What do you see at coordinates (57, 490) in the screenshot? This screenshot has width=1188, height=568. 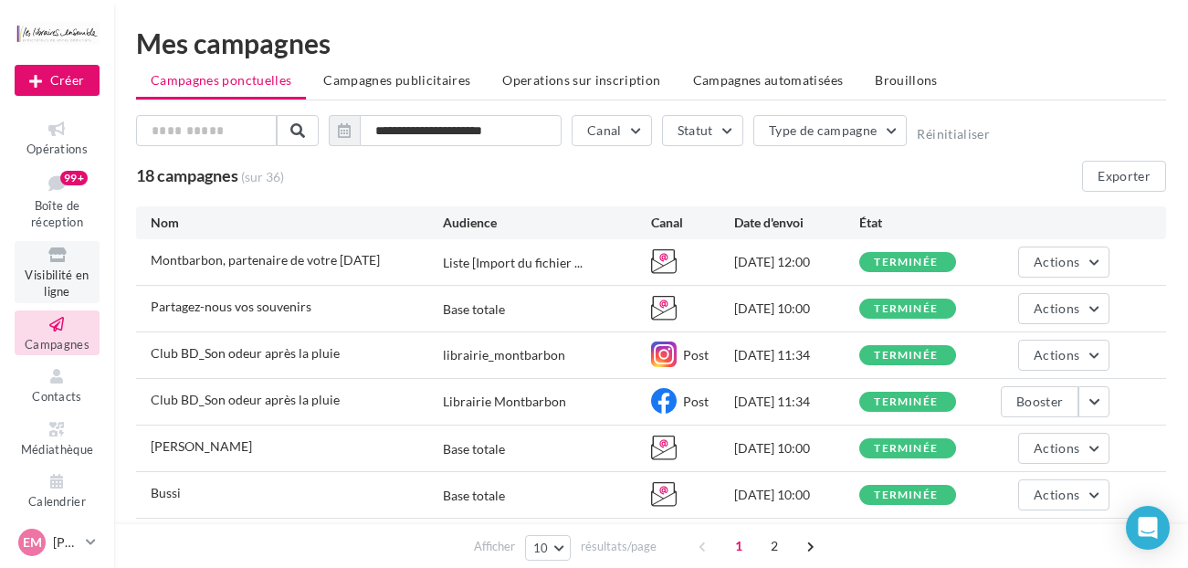 I see `a: Calendrier` at bounding box center [57, 490].